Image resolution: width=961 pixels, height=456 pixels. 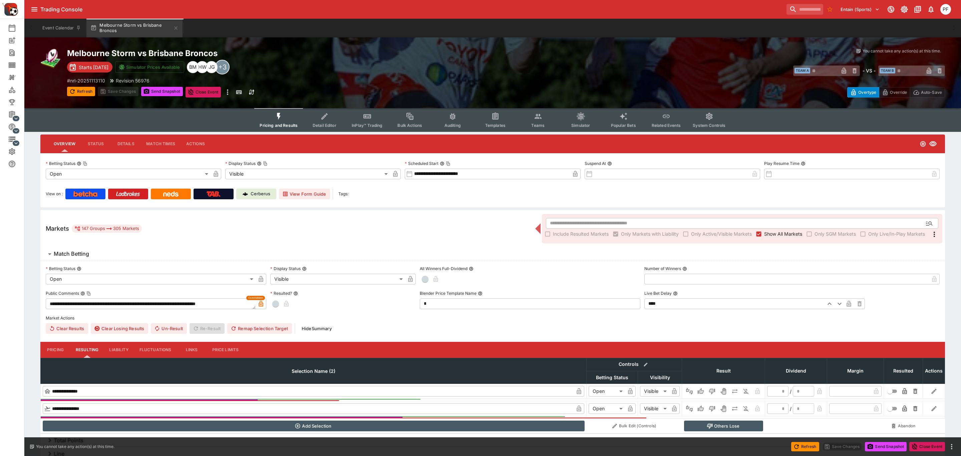 I want to click on button: Void, so click(x=723, y=391).